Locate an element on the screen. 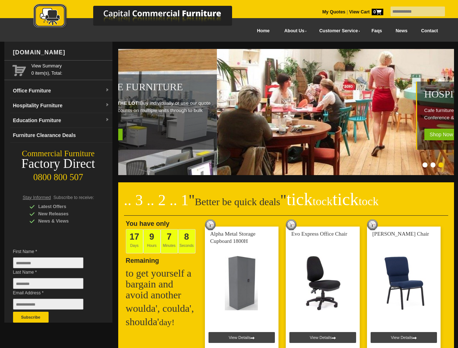  a: Contact is located at coordinates (430, 31).